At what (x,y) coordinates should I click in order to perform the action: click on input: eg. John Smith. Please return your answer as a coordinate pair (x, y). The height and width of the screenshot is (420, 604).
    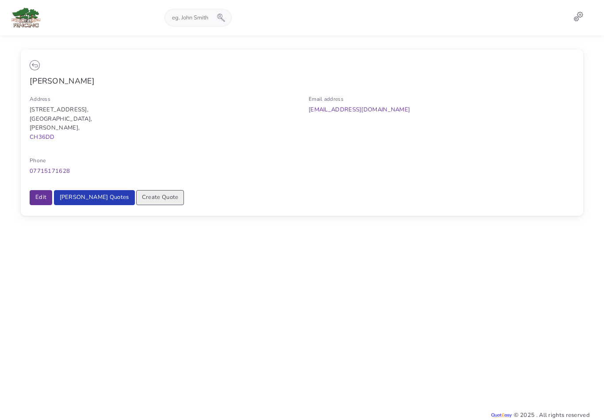
    Looking at the image, I should click on (191, 18).